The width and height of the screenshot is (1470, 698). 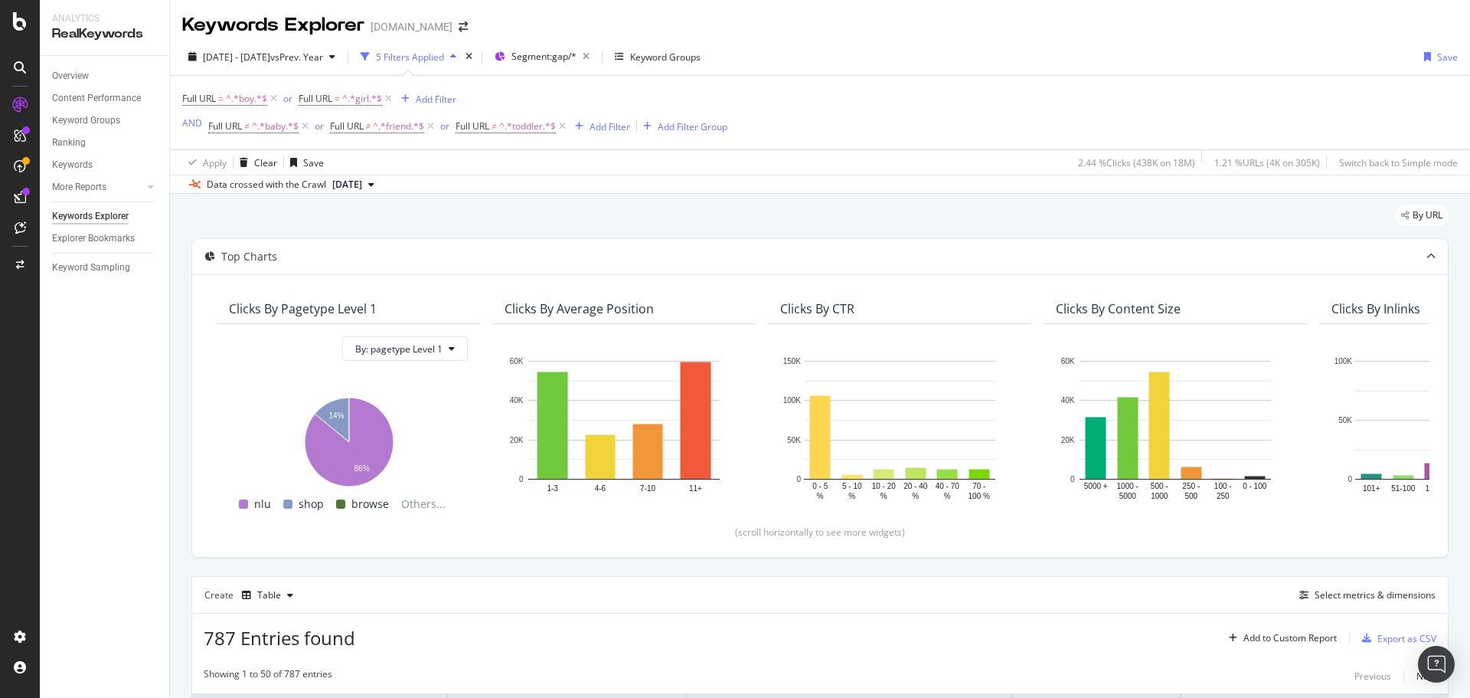 I want to click on text: 250, so click(x=1223, y=496).